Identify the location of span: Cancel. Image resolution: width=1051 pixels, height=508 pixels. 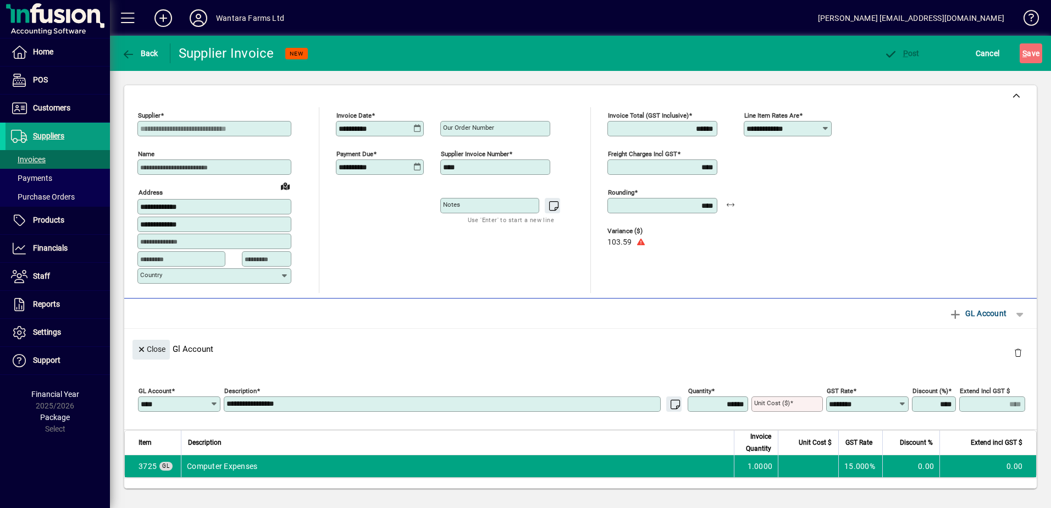
(987, 53).